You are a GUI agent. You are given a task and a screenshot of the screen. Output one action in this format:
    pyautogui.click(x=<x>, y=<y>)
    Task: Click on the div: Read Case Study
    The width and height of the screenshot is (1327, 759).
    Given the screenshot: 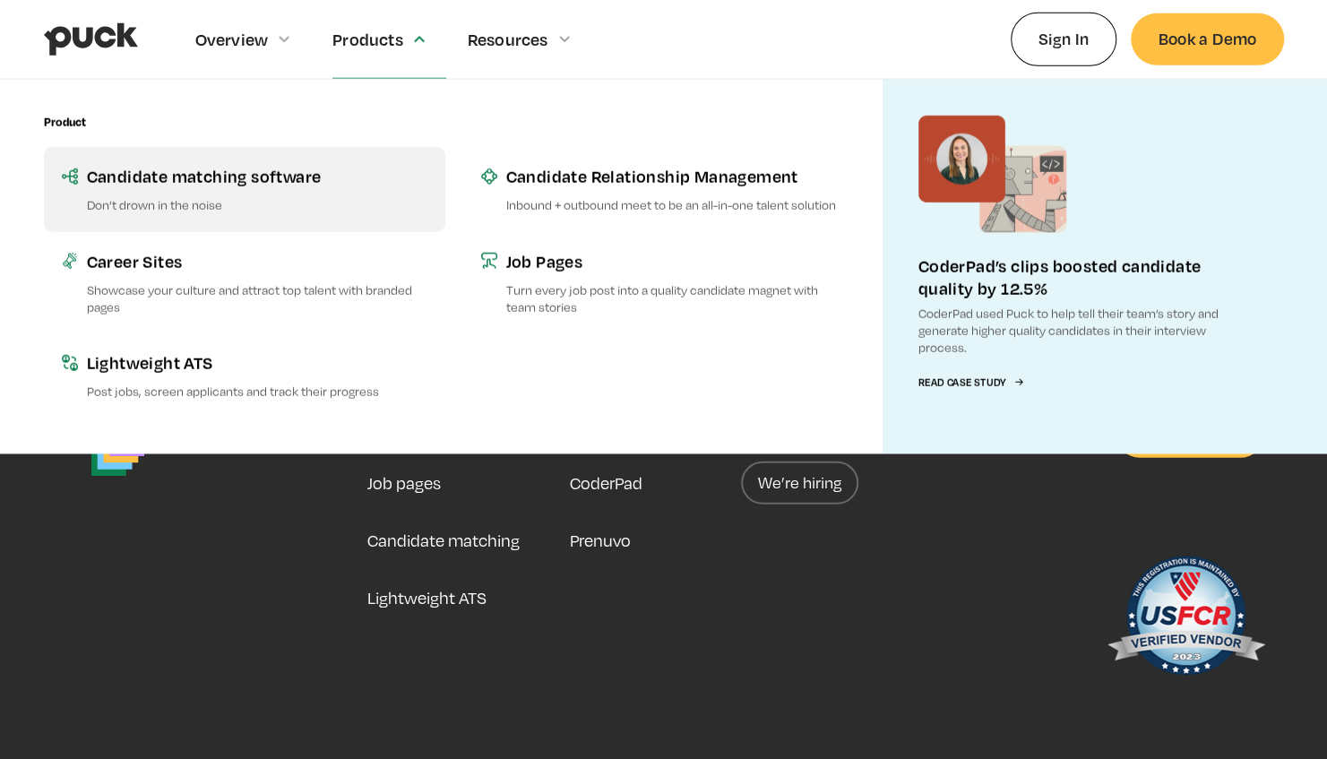 What is the action you would take?
    pyautogui.click(x=963, y=383)
    